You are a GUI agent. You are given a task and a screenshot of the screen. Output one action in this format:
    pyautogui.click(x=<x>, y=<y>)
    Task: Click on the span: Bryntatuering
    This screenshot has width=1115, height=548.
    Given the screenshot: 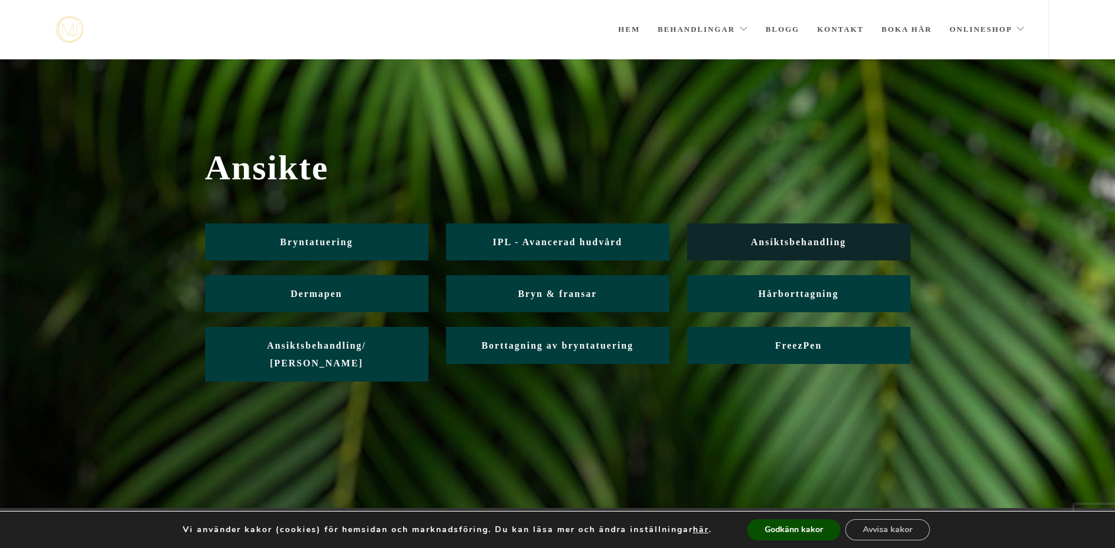 What is the action you would take?
    pyautogui.click(x=317, y=242)
    